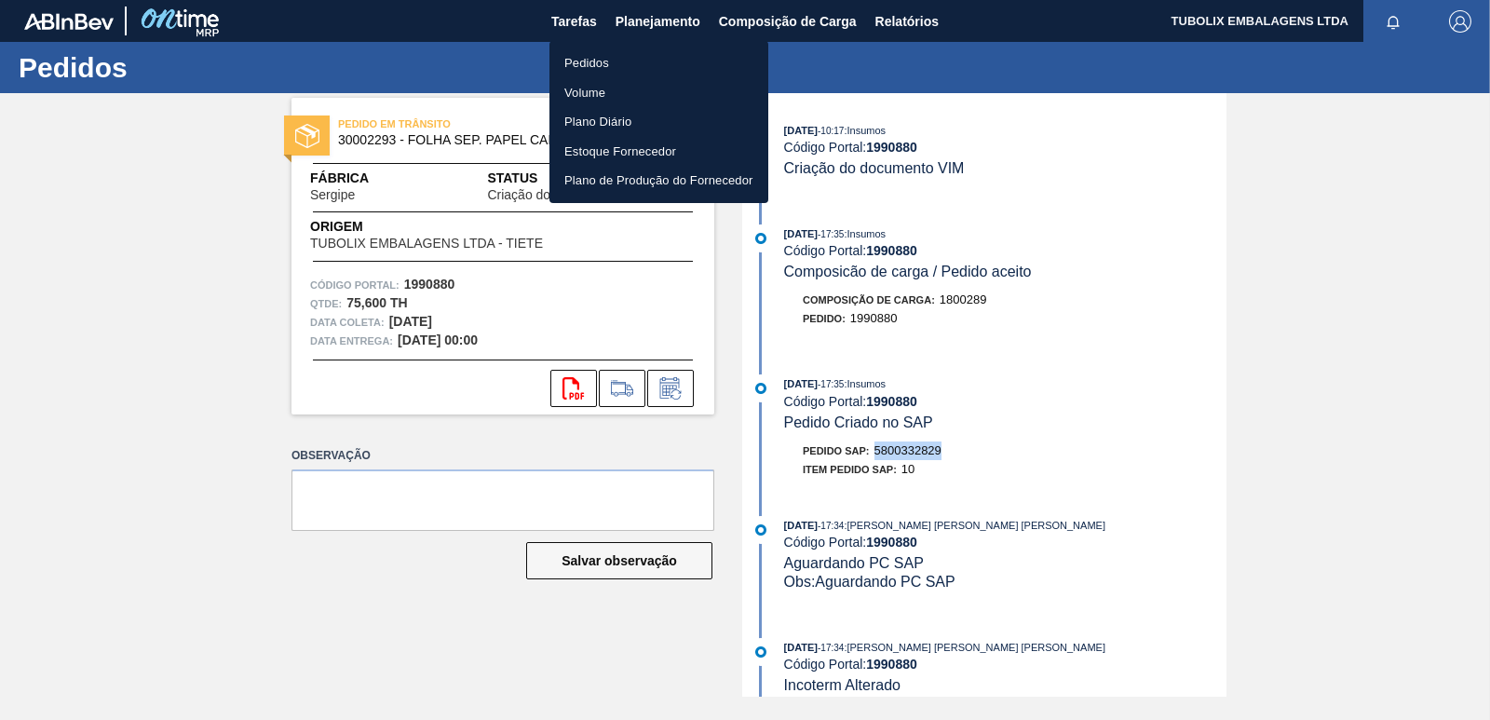 This screenshot has height=720, width=1490. What do you see at coordinates (658, 152) in the screenshot?
I see `li: Estoque Fornecedor` at bounding box center [658, 152].